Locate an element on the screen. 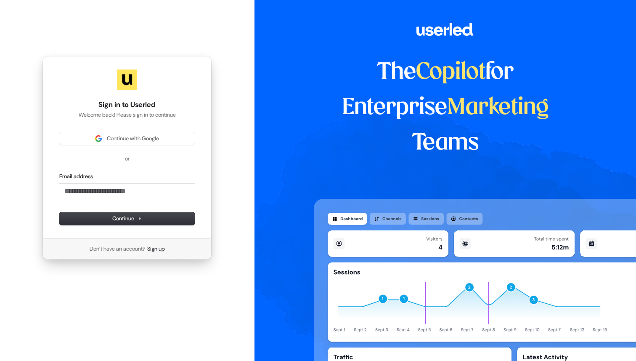 This screenshot has height=361, width=636. span: Don’t have an account? is located at coordinates (117, 249).